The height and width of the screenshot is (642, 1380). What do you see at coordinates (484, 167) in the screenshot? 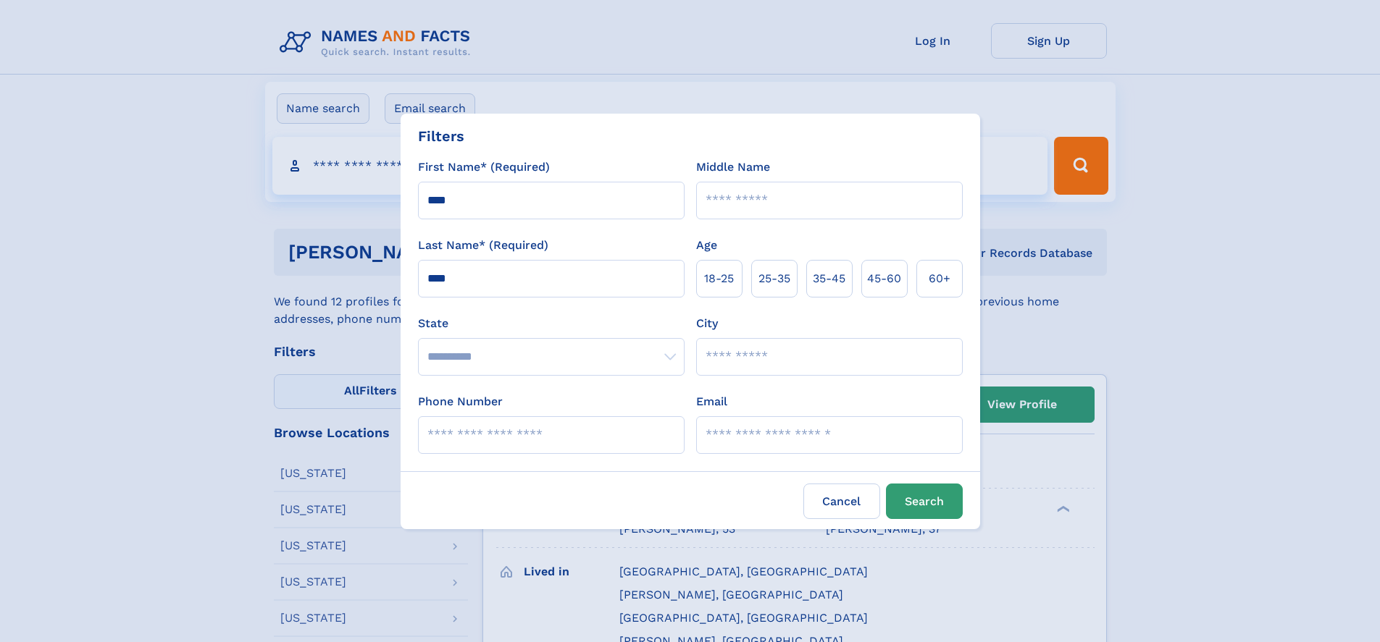
I see `label: First Name* (Required)` at bounding box center [484, 167].